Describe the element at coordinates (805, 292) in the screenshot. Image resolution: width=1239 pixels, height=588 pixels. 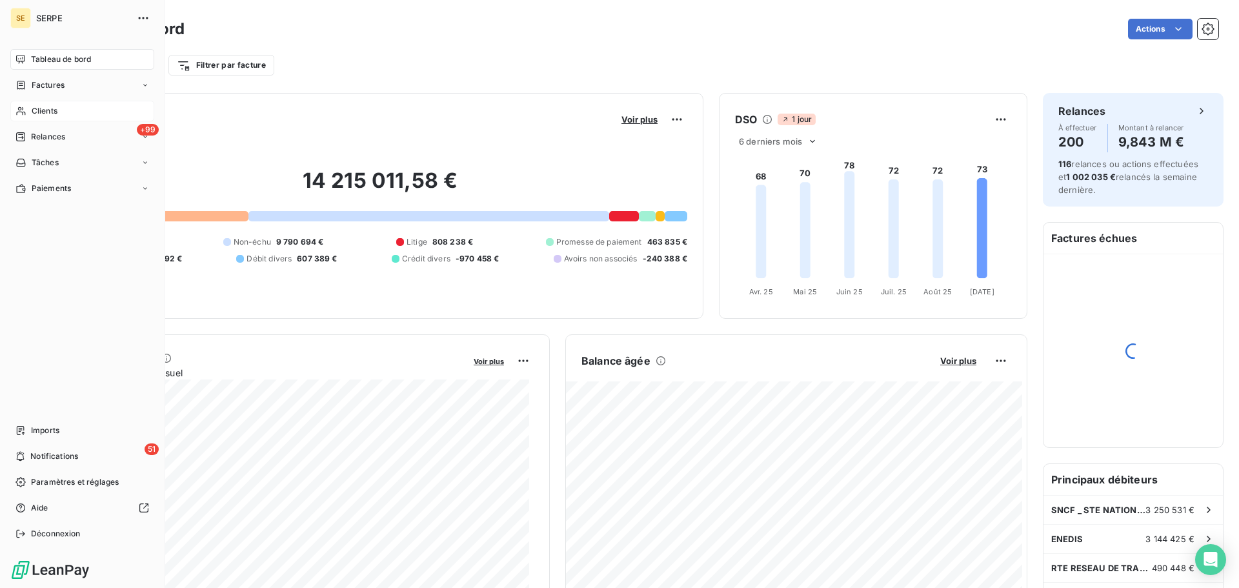
I see `tspan: Mai 25` at that location.